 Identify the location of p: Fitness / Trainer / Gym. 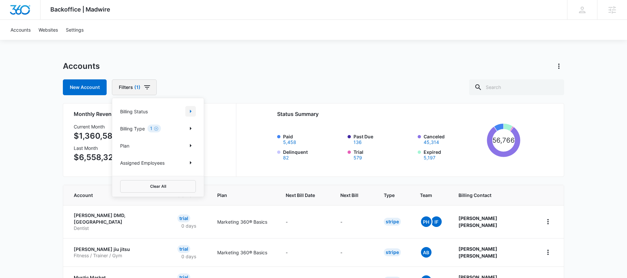
(117, 255).